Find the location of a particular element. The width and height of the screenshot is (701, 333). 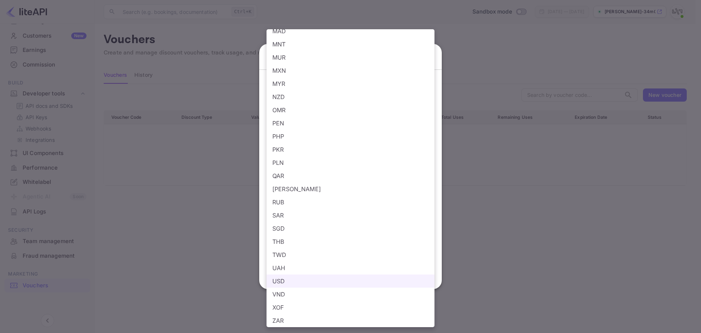

li: USD is located at coordinates (351, 281).